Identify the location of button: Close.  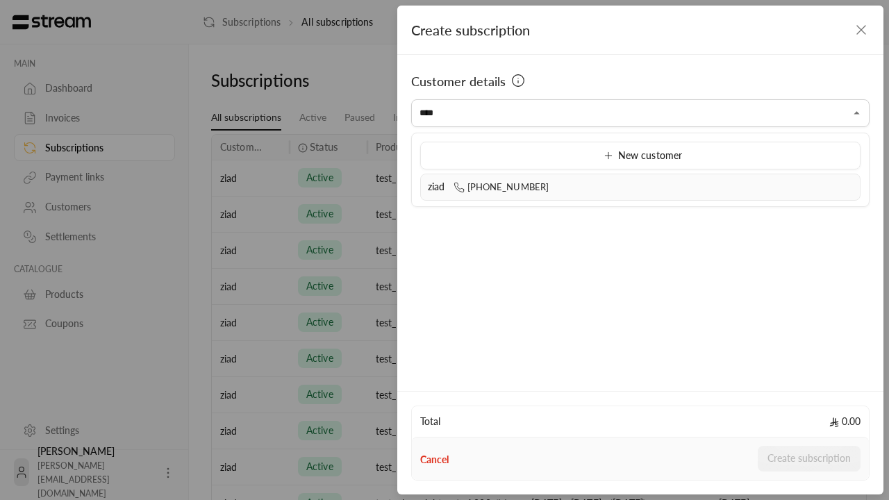
(857, 113).